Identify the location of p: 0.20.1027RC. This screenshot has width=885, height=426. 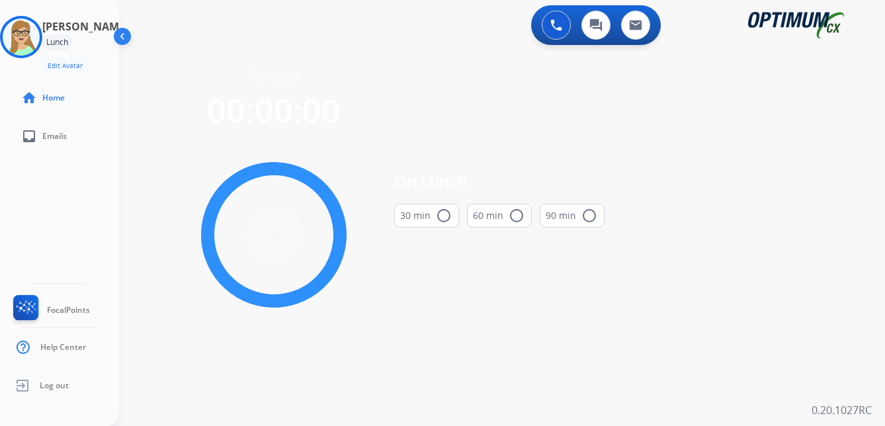
(842, 410).